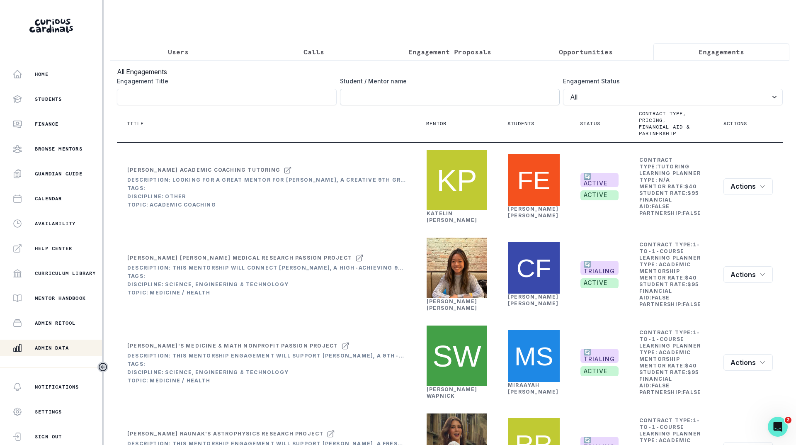 The width and height of the screenshot is (796, 445). What do you see at coordinates (65, 273) in the screenshot?
I see `p: Curriculum Library` at bounding box center [65, 273].